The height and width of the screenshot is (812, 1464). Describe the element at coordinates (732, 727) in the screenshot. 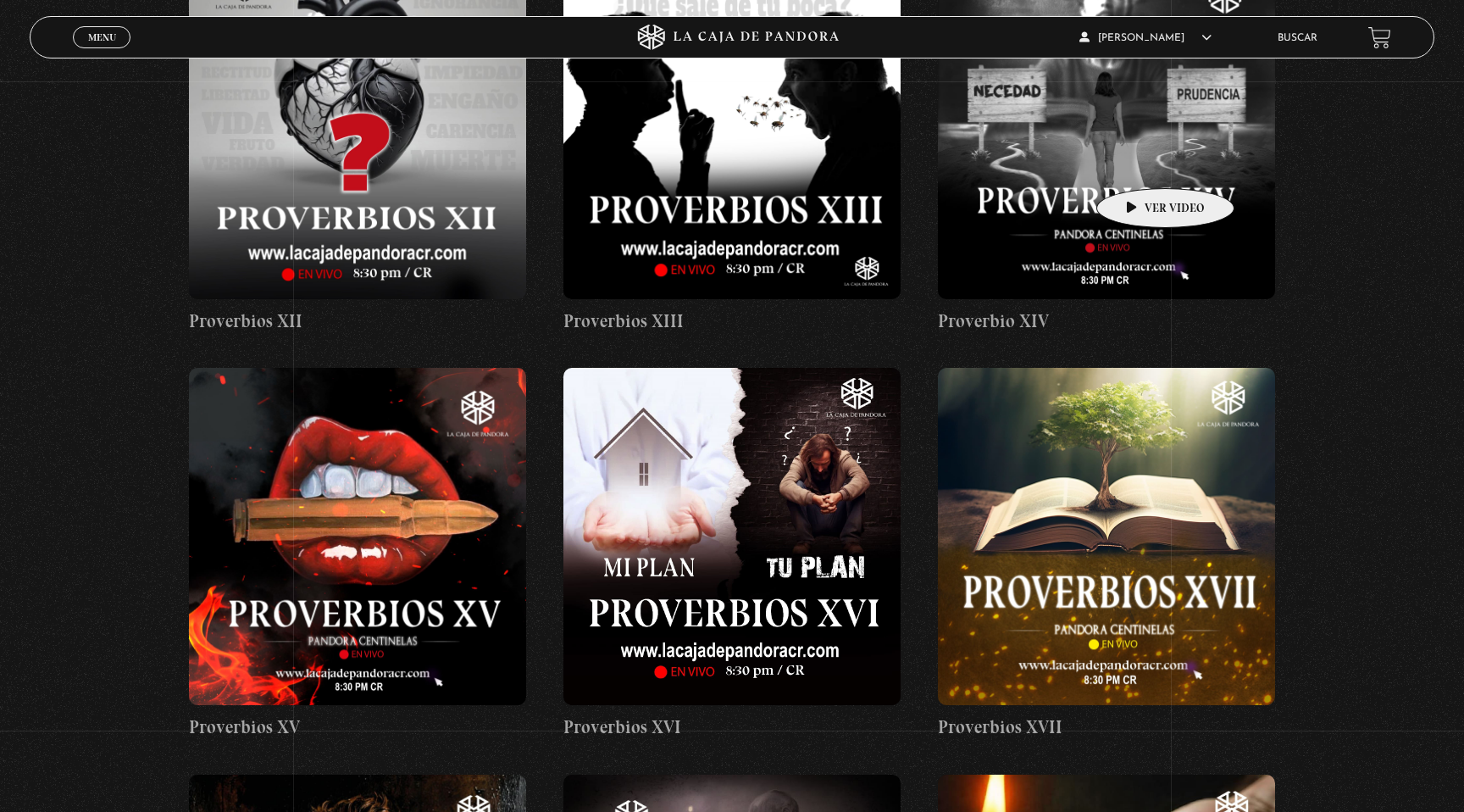

I see `h4: Proverbios XVI` at that location.